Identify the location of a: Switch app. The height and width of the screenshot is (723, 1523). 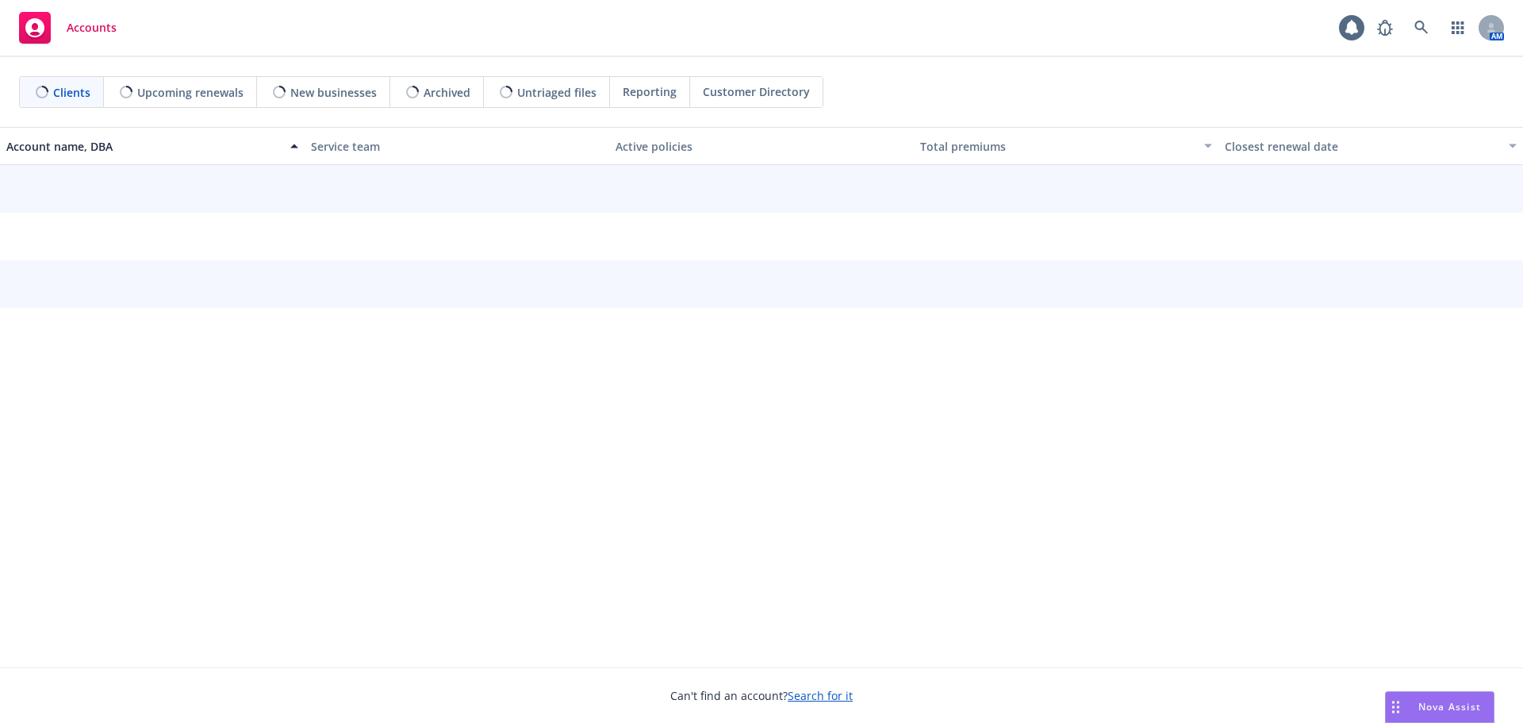
(1458, 28).